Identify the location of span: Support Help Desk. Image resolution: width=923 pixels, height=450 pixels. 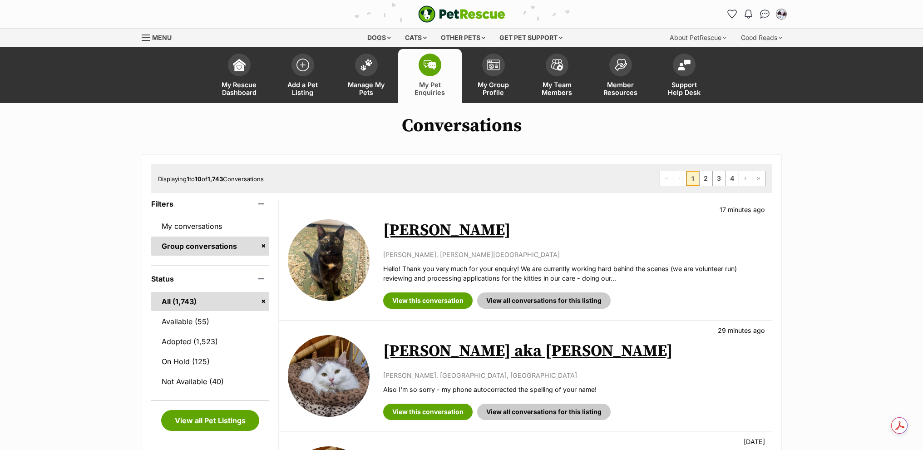
(684, 89).